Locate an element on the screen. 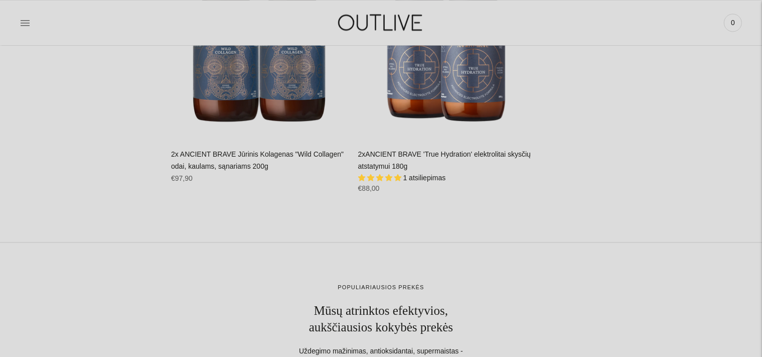 The height and width of the screenshot is (357, 762). span: €97,90 is located at coordinates (182, 178).